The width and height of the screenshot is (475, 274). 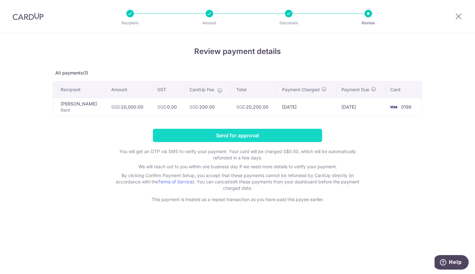 What do you see at coordinates (369, 23) in the screenshot?
I see `p: Review` at bounding box center [369, 23].